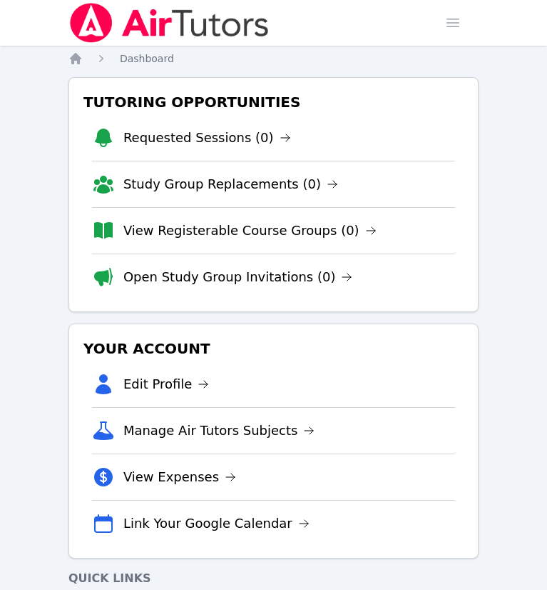 The width and height of the screenshot is (547, 590). Describe the element at coordinates (166, 384) in the screenshot. I see `a: Edit Profile` at that location.